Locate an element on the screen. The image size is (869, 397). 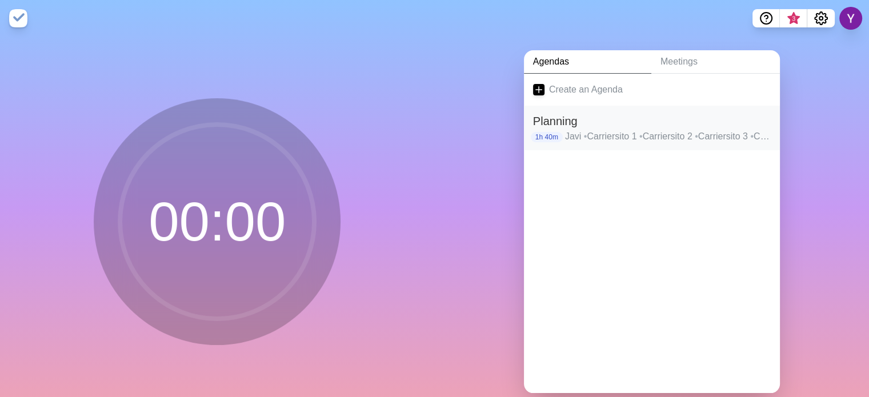
p: Javi Carriersito 1 Carriersito 2 Carriersito 3 Carriersito 4 Carriersito 5 Carriersito 6 Carriers... is located at coordinates (668, 137).